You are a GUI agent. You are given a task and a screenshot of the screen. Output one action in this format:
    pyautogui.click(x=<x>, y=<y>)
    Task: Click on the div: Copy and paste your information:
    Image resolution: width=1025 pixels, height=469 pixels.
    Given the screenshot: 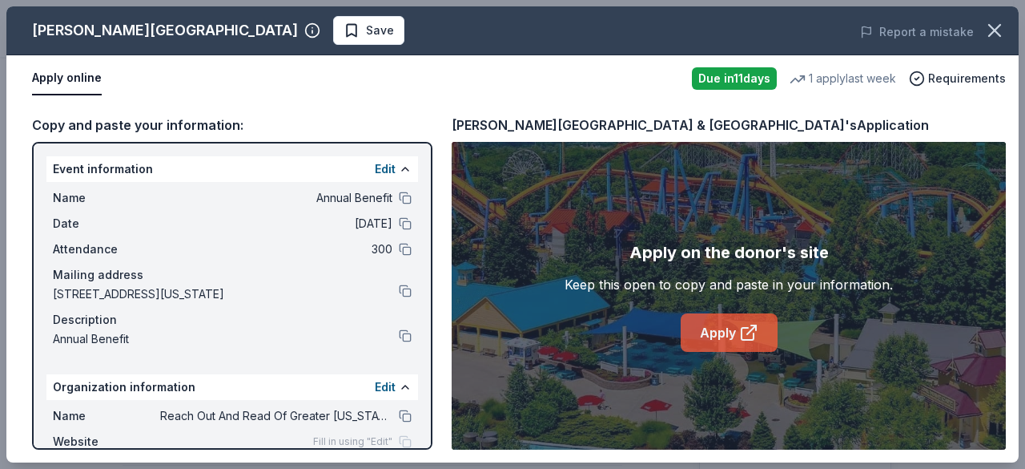 What is the action you would take?
    pyautogui.click(x=232, y=125)
    